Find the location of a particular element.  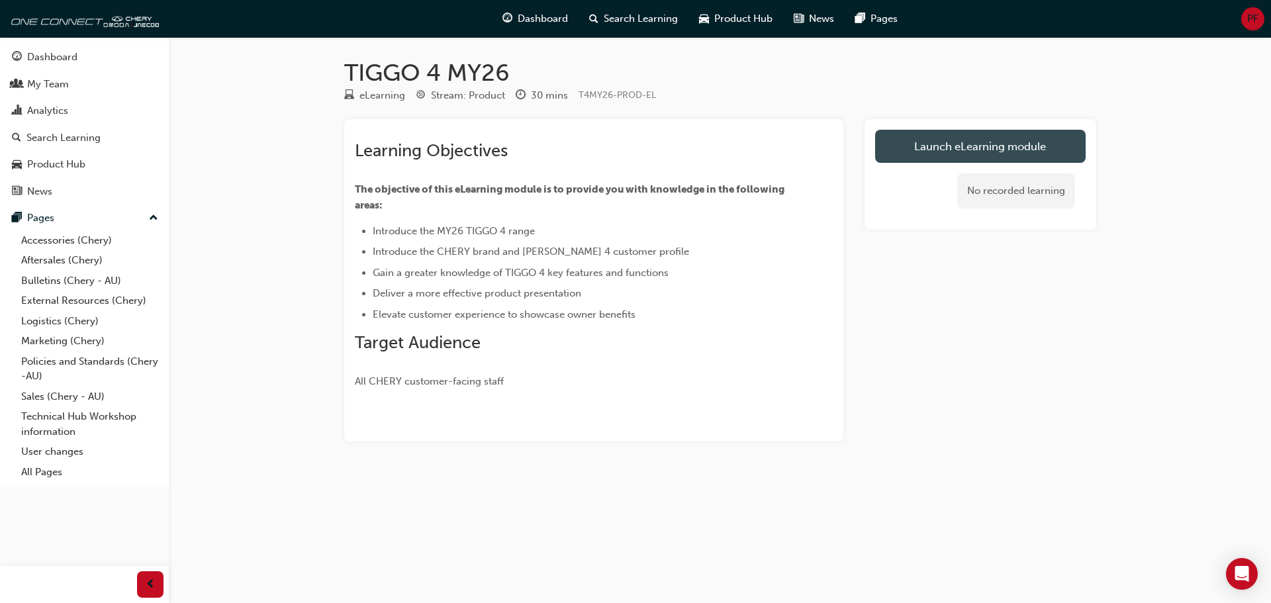

span: Introduce the MY26 TIGGO 4 range is located at coordinates (454, 231).